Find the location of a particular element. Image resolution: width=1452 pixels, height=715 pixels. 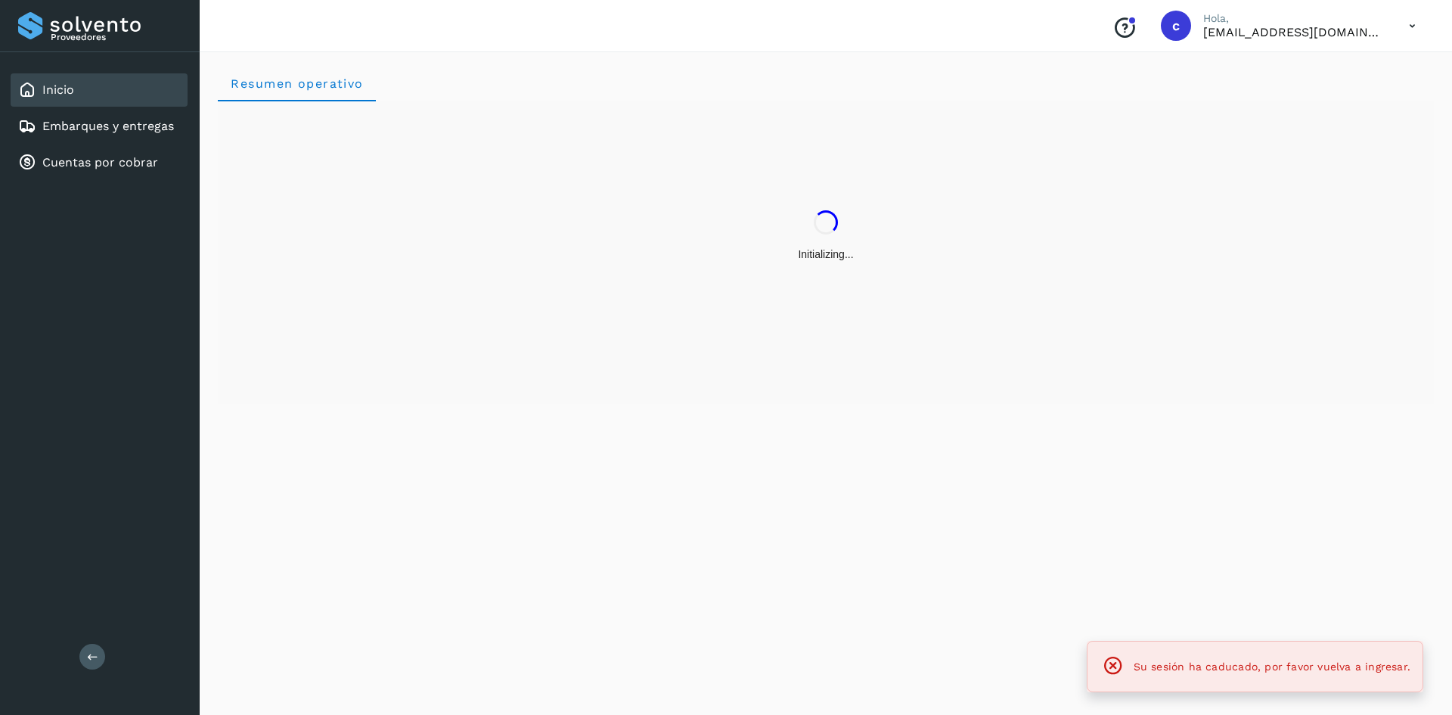

div: Cuentas por cobrar is located at coordinates (99, 163).